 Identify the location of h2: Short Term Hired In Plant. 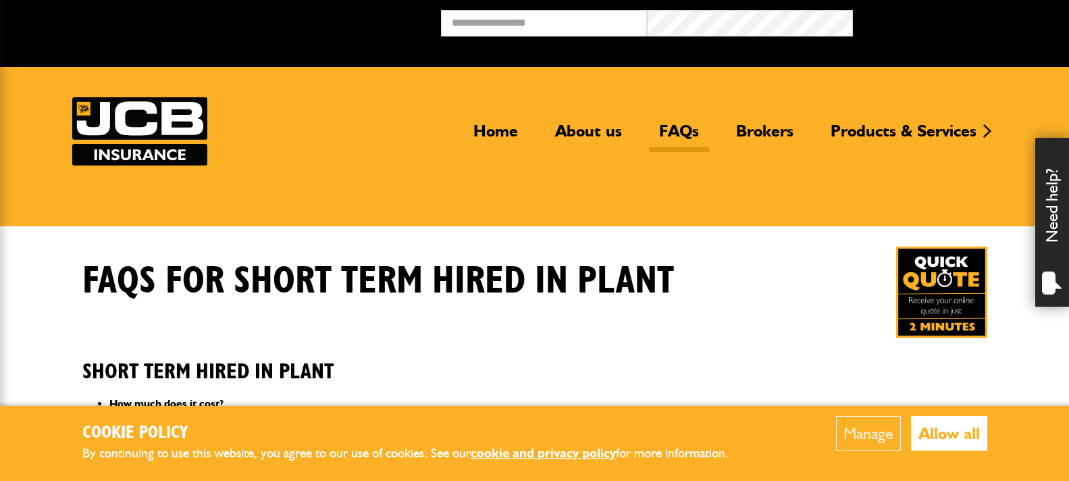
(535, 361).